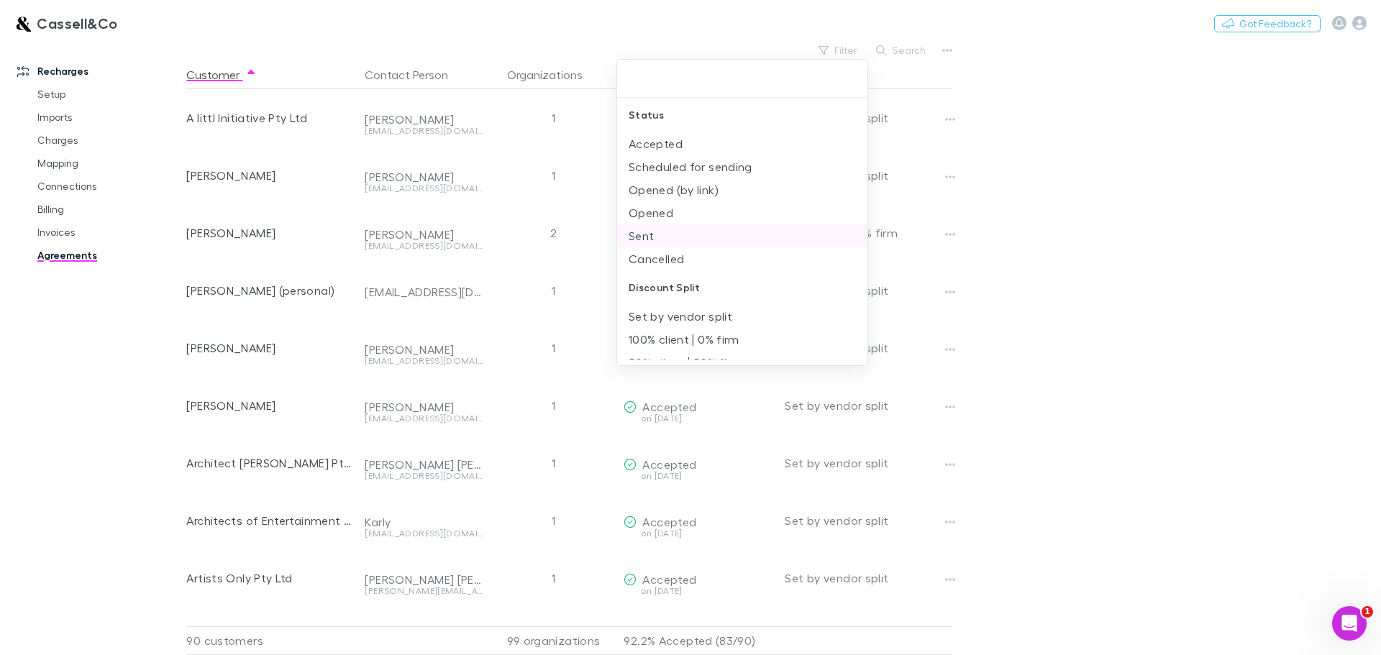  Describe the element at coordinates (742, 144) in the screenshot. I see `li: Accepted` at that location.